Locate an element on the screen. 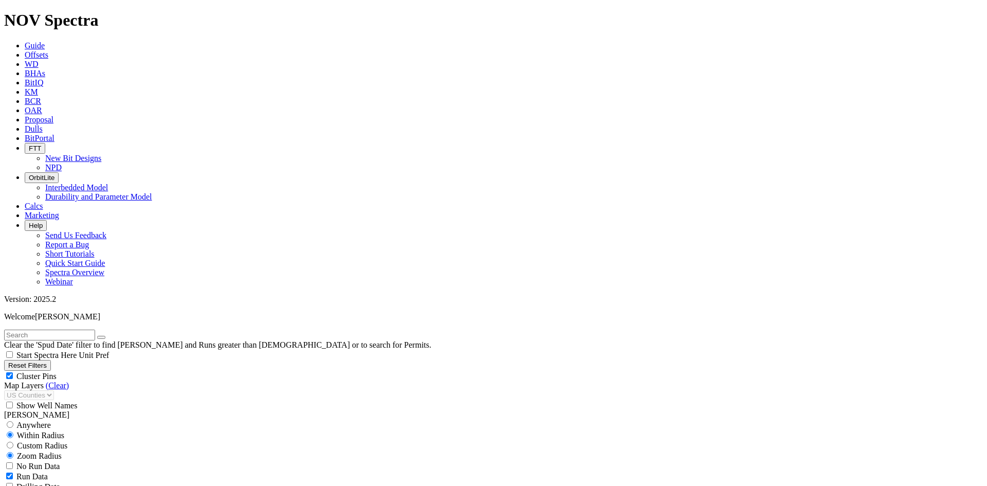 Image resolution: width=987 pixels, height=486 pixels. a: Report a Bug is located at coordinates (67, 244).